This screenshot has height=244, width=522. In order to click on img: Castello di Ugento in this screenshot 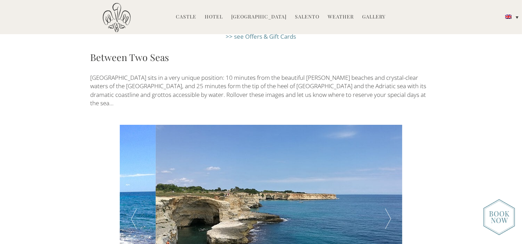, I will do `click(117, 17)`.